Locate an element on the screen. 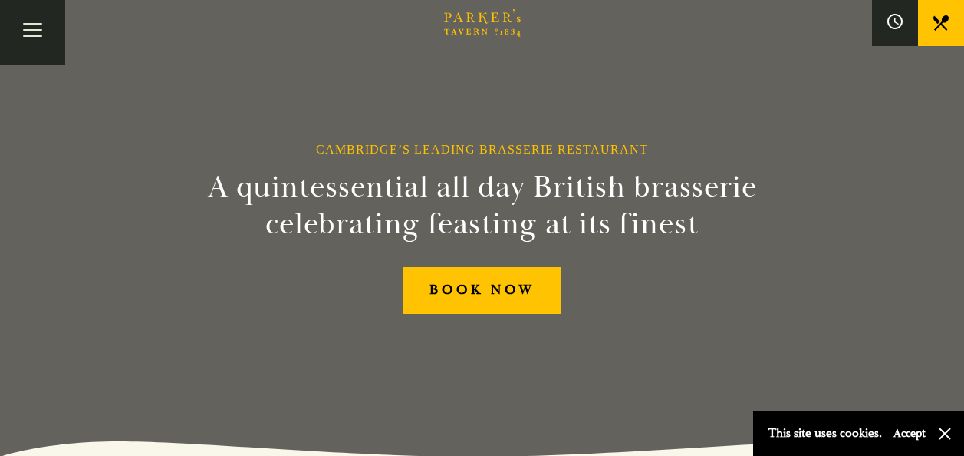  h1: Cambridge’s Leading Brasserie Restaurant is located at coordinates (482, 149).